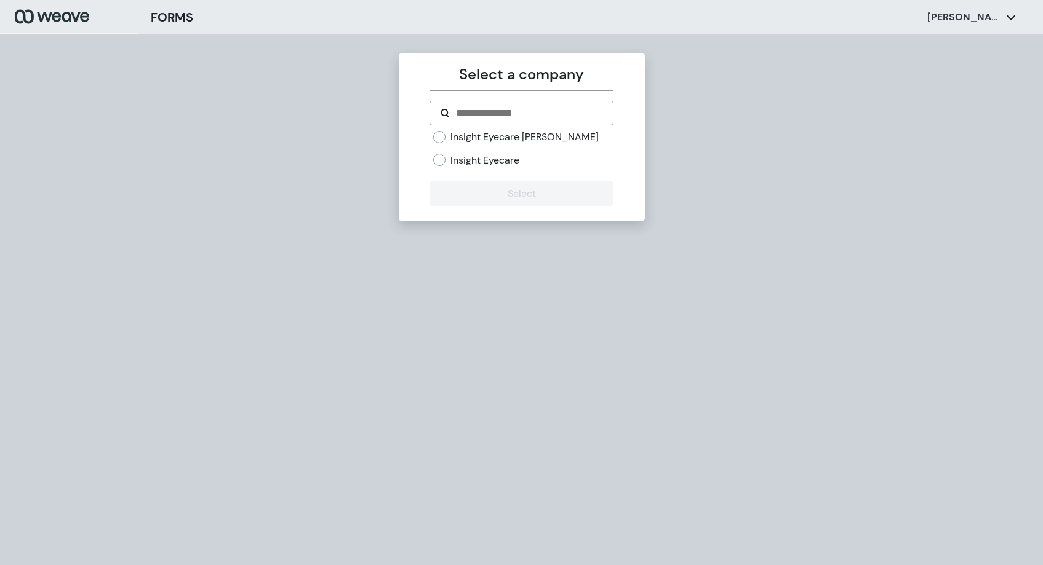 This screenshot has width=1043, height=565. I want to click on input: Search, so click(528, 113).